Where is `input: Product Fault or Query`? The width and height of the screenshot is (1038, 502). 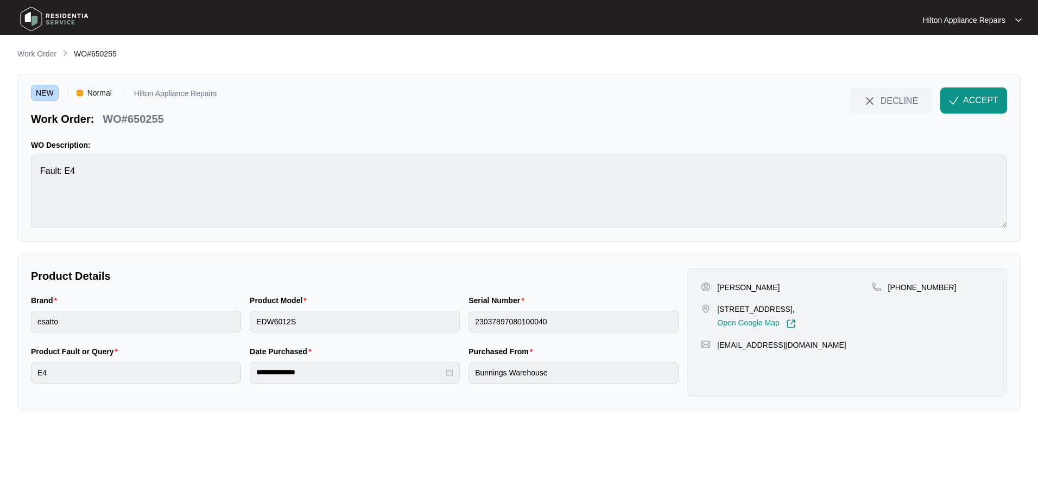 input: Product Fault or Query is located at coordinates (136, 372).